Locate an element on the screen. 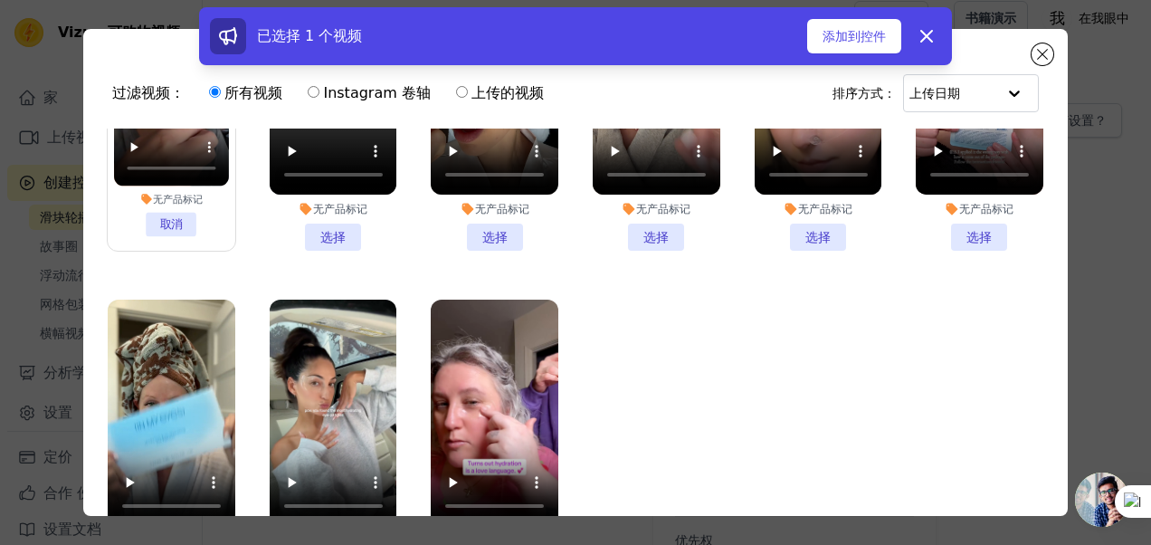 This screenshot has width=1151, height=545. font: 添加到控件 is located at coordinates (854, 36).